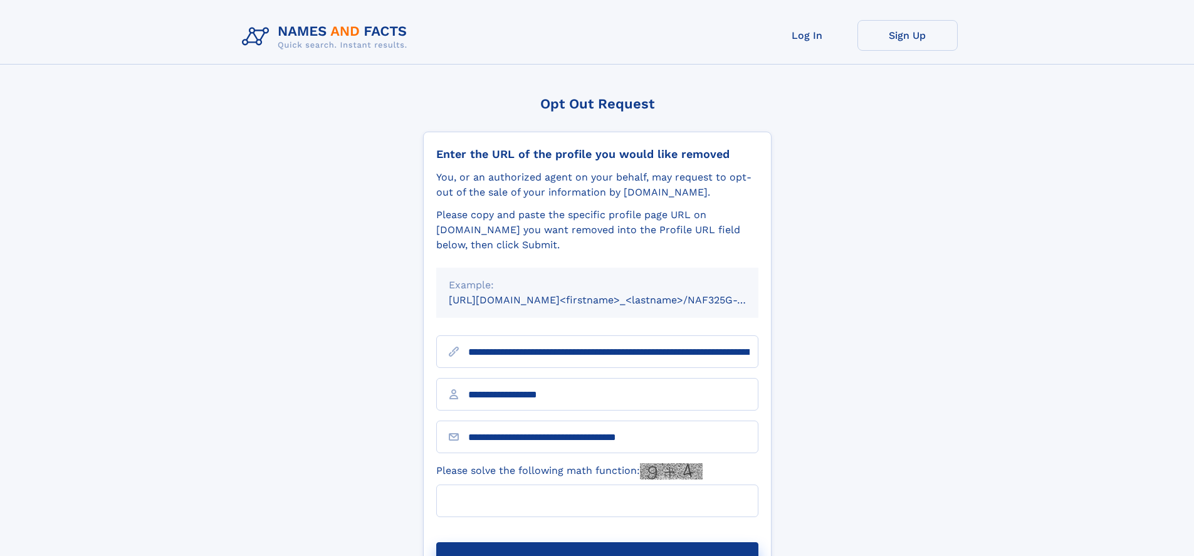 This screenshot has height=556, width=1194. I want to click on div: Enter the URL of the profile you would like removed, so click(597, 154).